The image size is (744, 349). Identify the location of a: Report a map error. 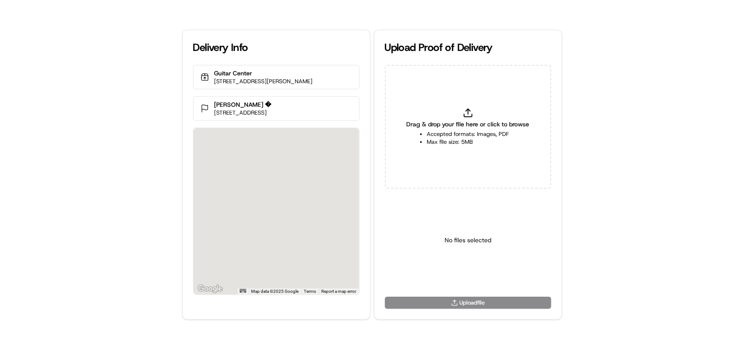
(339, 291).